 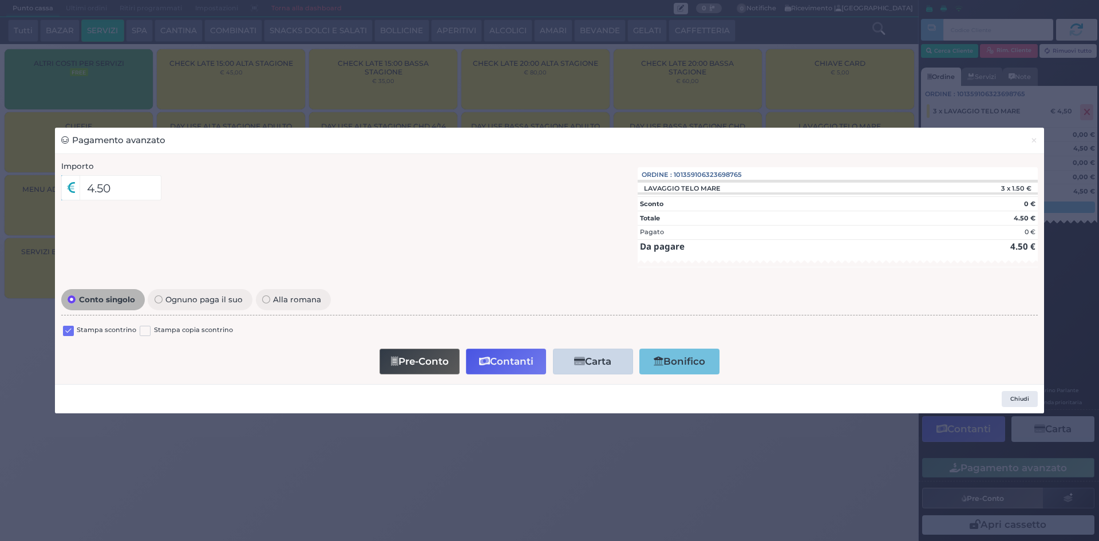 What do you see at coordinates (193, 330) in the screenshot?
I see `label: Stampa copia scontrino` at bounding box center [193, 330].